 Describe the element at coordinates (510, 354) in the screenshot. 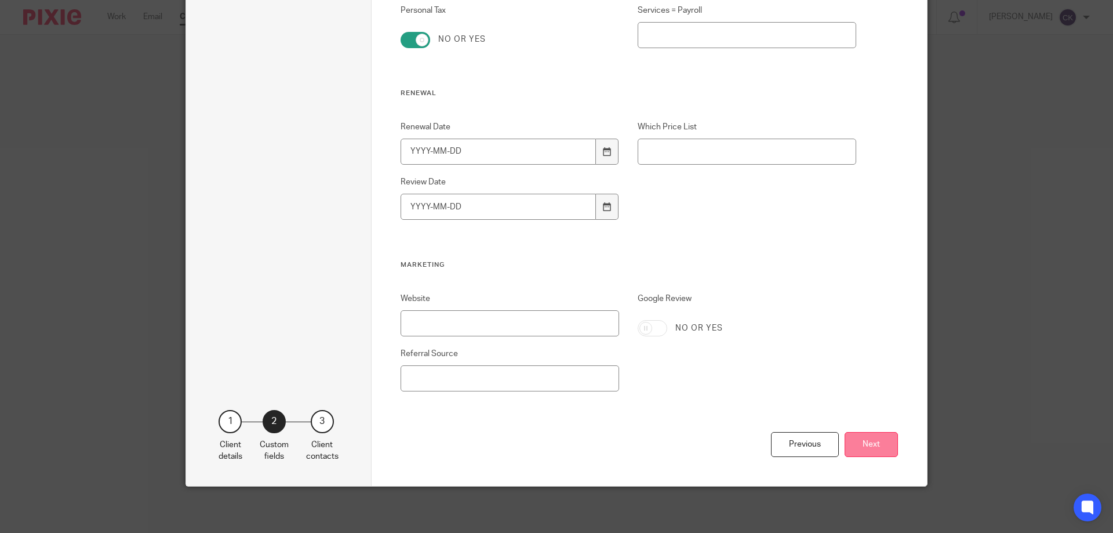

I see `label: Referral Source` at that location.